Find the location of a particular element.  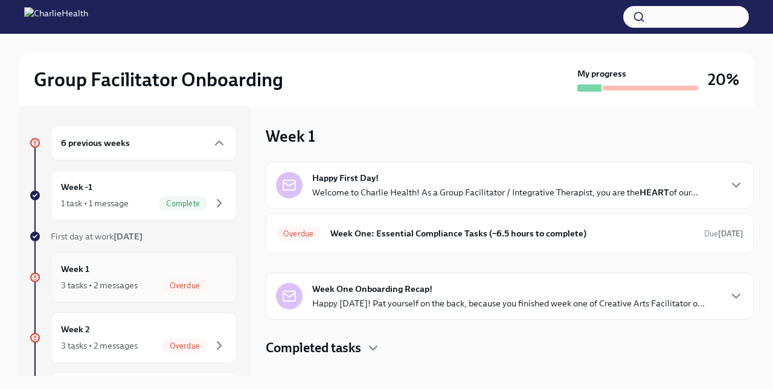

strong: My progress is located at coordinates (601, 74).